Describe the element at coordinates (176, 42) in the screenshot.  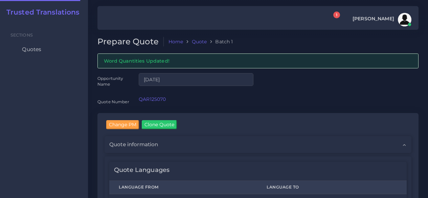
I see `a: Home` at that location.